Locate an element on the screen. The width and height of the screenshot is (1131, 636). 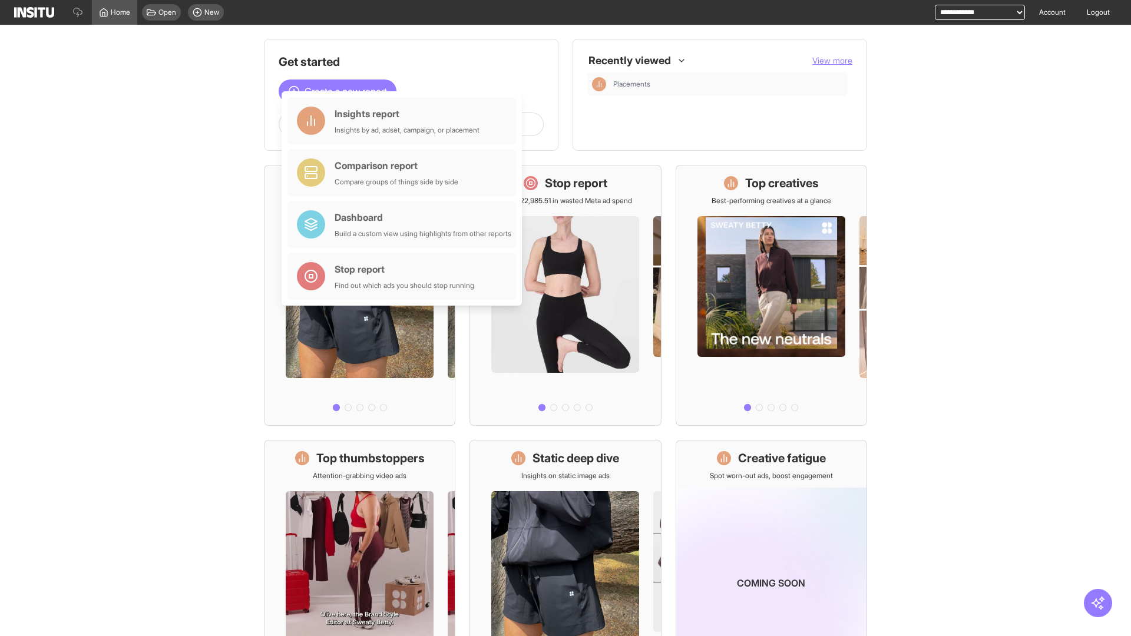
div: Dashboard is located at coordinates (423, 217).